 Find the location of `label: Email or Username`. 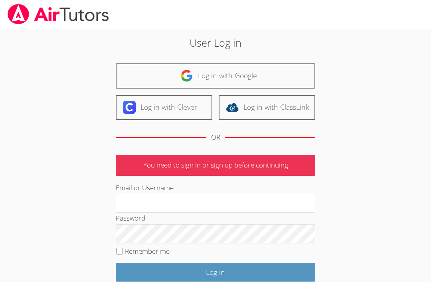

label: Email or Username is located at coordinates (144, 188).